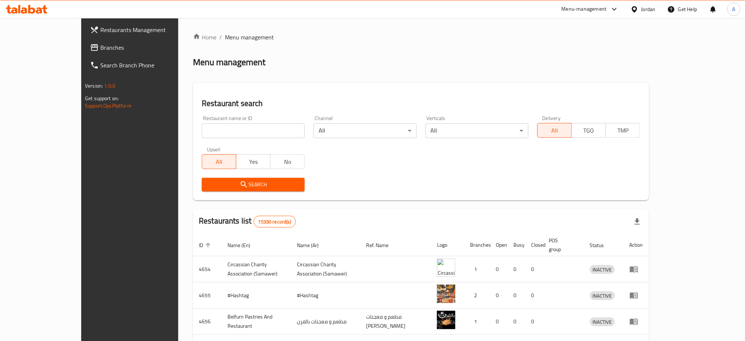  Describe the element at coordinates (499, 245) in the screenshot. I see `th: Open` at that location.